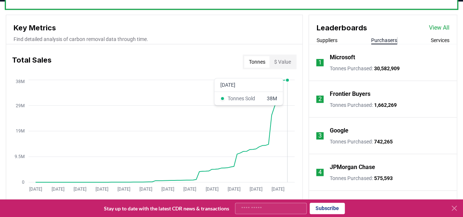 The height and width of the screenshot is (217, 463). What do you see at coordinates (385, 105) in the screenshot?
I see `span: 1,662,269` at bounding box center [385, 105].